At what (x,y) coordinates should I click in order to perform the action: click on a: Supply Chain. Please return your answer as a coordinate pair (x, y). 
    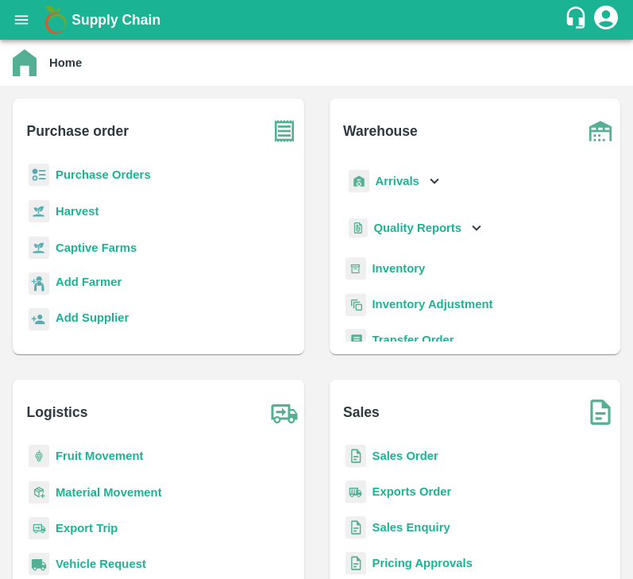
    Looking at the image, I should click on (318, 20).